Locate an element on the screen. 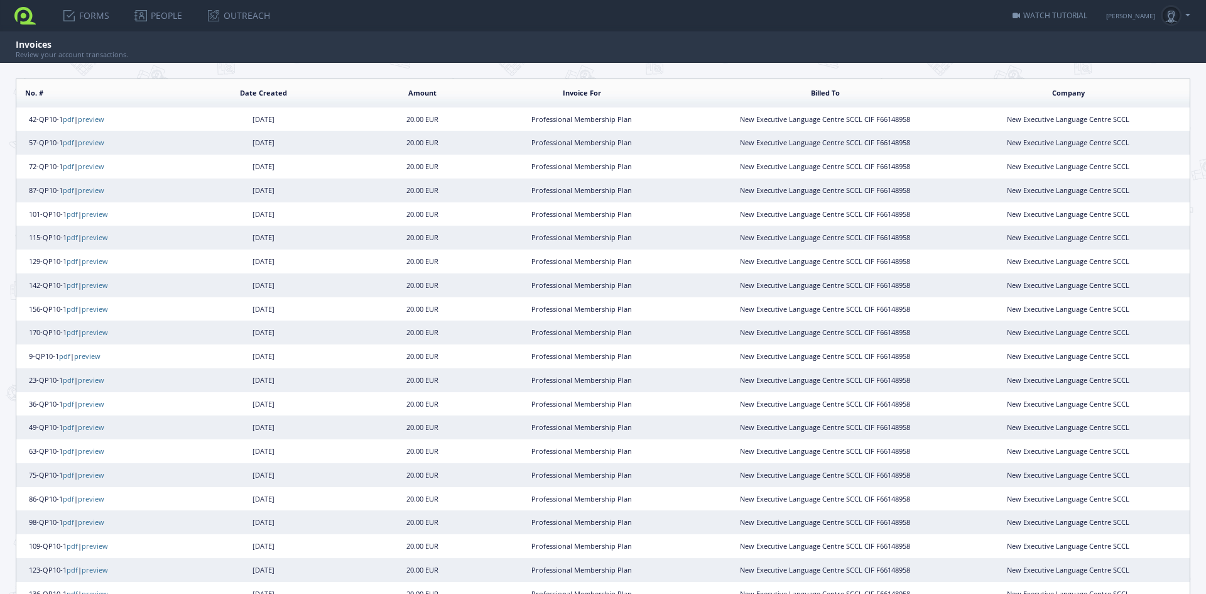  td: 49-QP10-1 | is located at coordinates (79, 427).